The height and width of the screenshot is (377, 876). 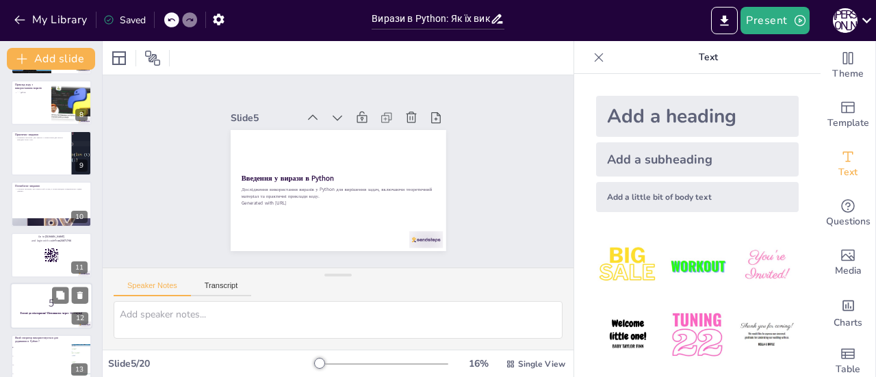 What do you see at coordinates (31, 92) in the screenshot?
I see `p: ```python` at bounding box center [31, 92].